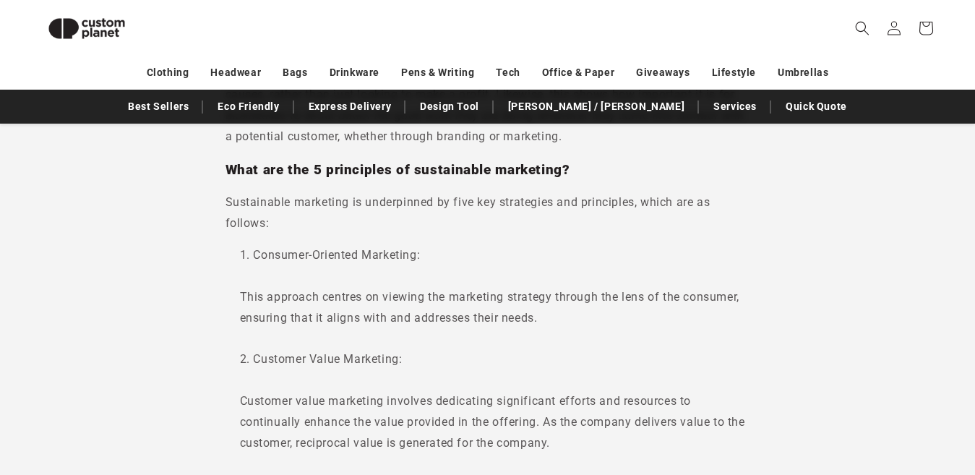 The height and width of the screenshot is (475, 975). What do you see at coordinates (735, 106) in the screenshot?
I see `a: Services` at bounding box center [735, 106].